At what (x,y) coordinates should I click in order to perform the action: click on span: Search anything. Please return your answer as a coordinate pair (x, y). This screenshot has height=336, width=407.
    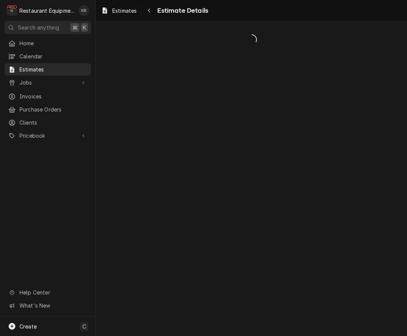
    Looking at the image, I should click on (39, 27).